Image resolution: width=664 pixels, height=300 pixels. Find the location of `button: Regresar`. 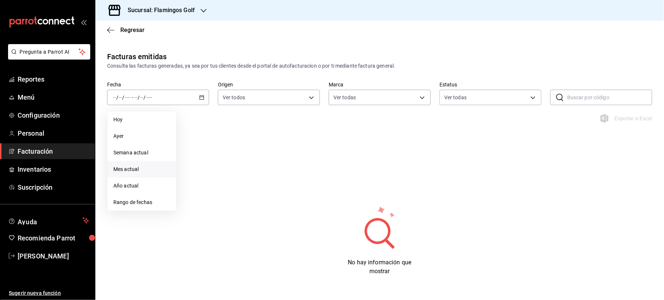

button: Regresar is located at coordinates (126, 30).